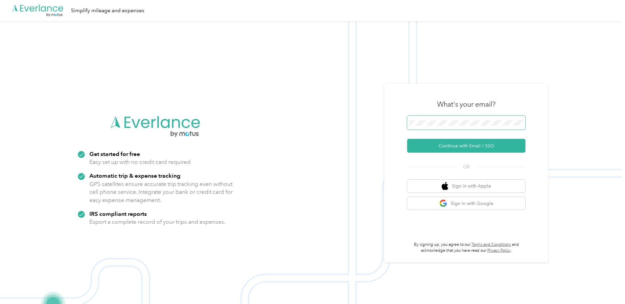 The height and width of the screenshot is (304, 625). What do you see at coordinates (466, 186) in the screenshot?
I see `button: apple logoSign in with Apple` at bounding box center [466, 186].